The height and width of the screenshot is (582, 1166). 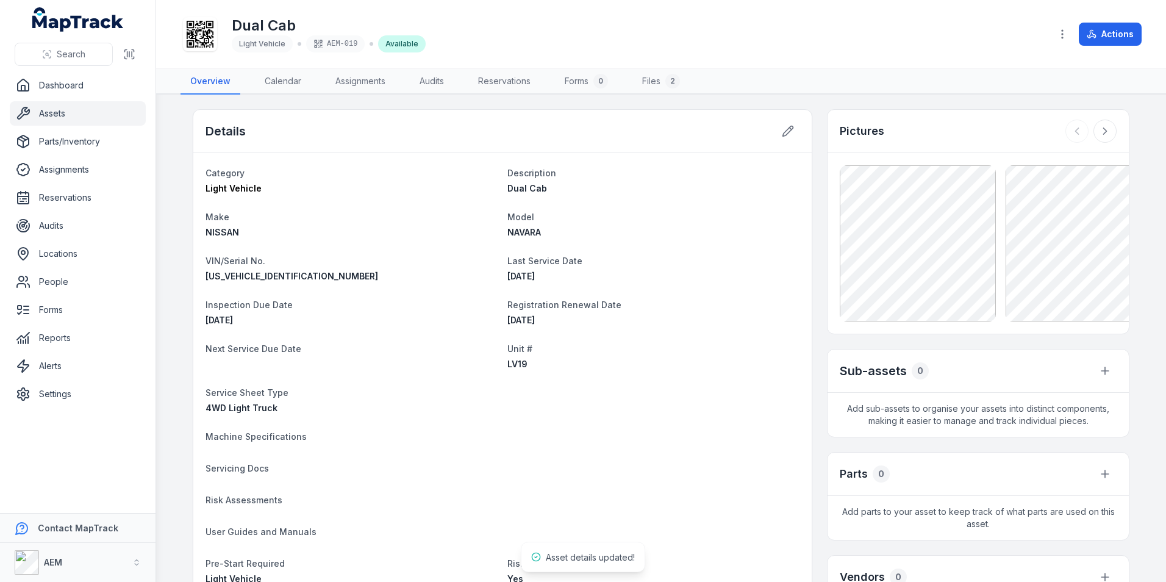 I want to click on time: 31/01/2026, 12:00:00 am, so click(x=521, y=320).